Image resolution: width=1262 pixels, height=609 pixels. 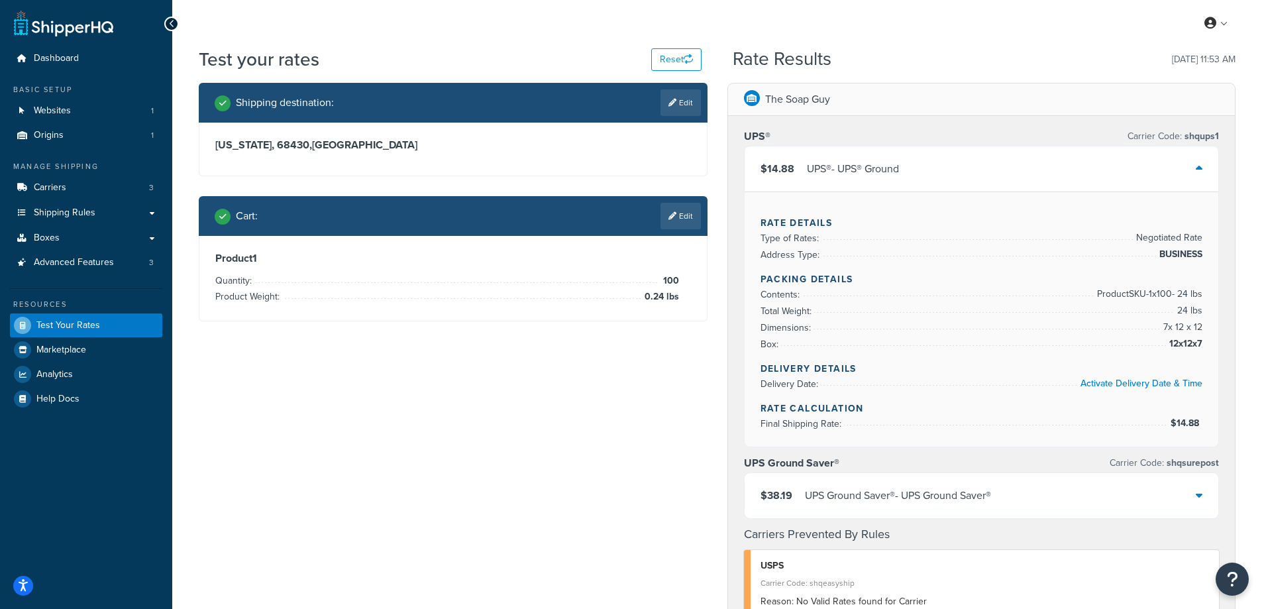 What do you see at coordinates (86, 374) in the screenshot?
I see `a: Analytics` at bounding box center [86, 374].